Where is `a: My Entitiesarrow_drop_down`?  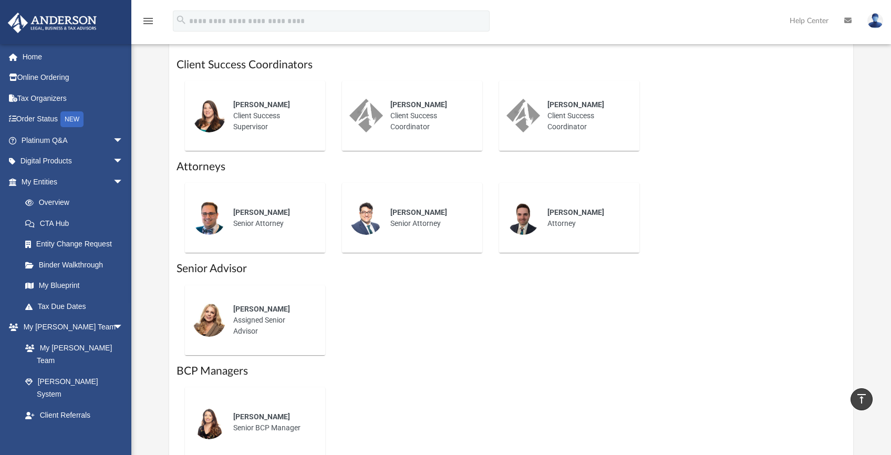
a: My Entitiesarrow_drop_down is located at coordinates (73, 182).